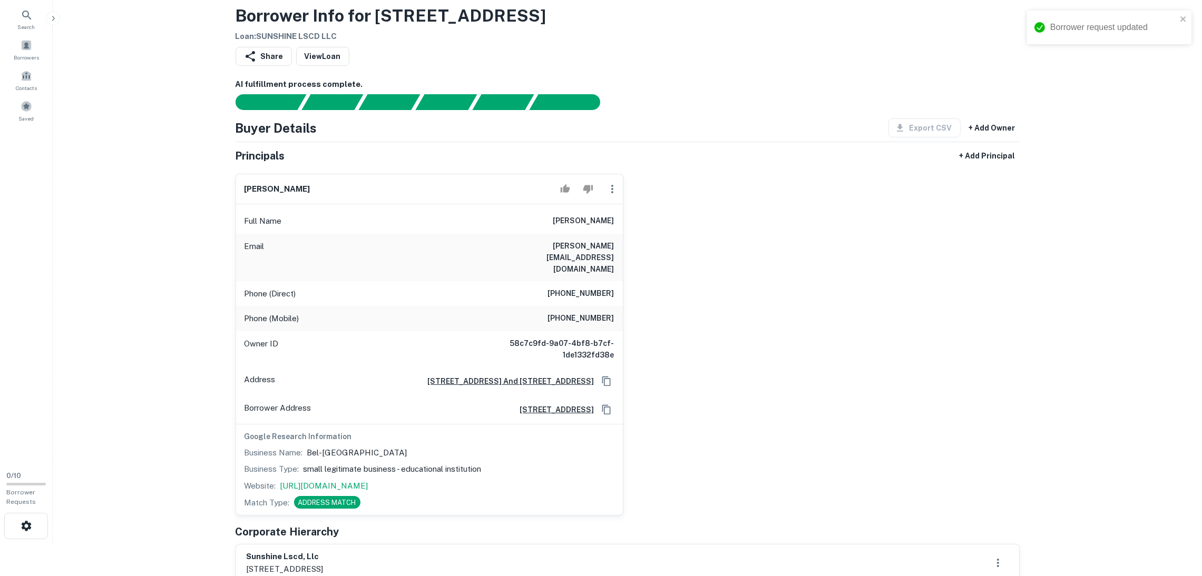  What do you see at coordinates (588, 189) in the screenshot?
I see `button: Reject` at bounding box center [588, 189].